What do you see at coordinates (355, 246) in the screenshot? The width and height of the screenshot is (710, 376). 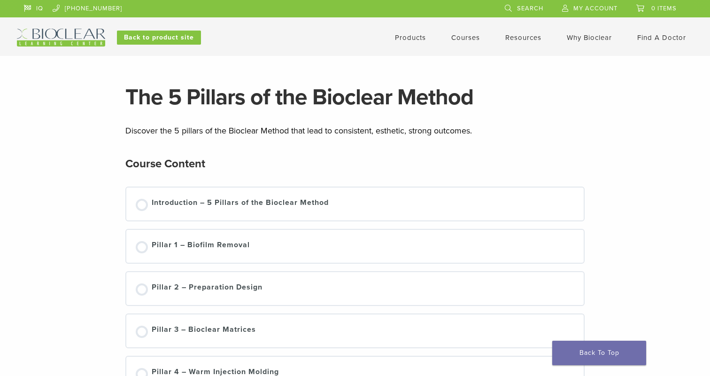 I see `a: Pillar 1 – Biofilm Removal` at bounding box center [355, 246].